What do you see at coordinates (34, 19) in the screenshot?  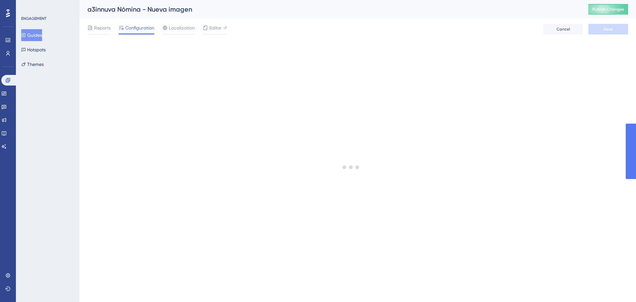 I see `div: ENGAGEMENT` at bounding box center [34, 19].